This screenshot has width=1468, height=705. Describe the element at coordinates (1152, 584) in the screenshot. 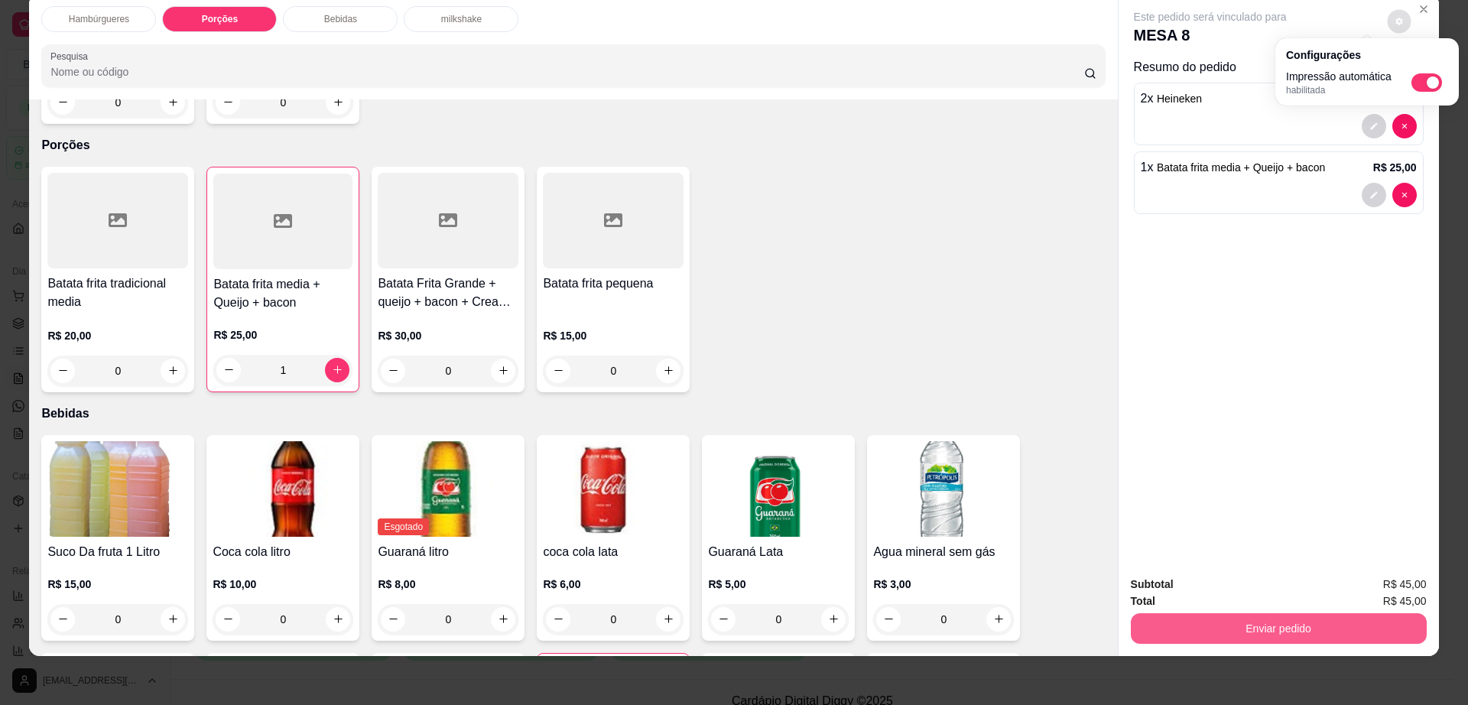

I see `strong: Subtotal` at that location.